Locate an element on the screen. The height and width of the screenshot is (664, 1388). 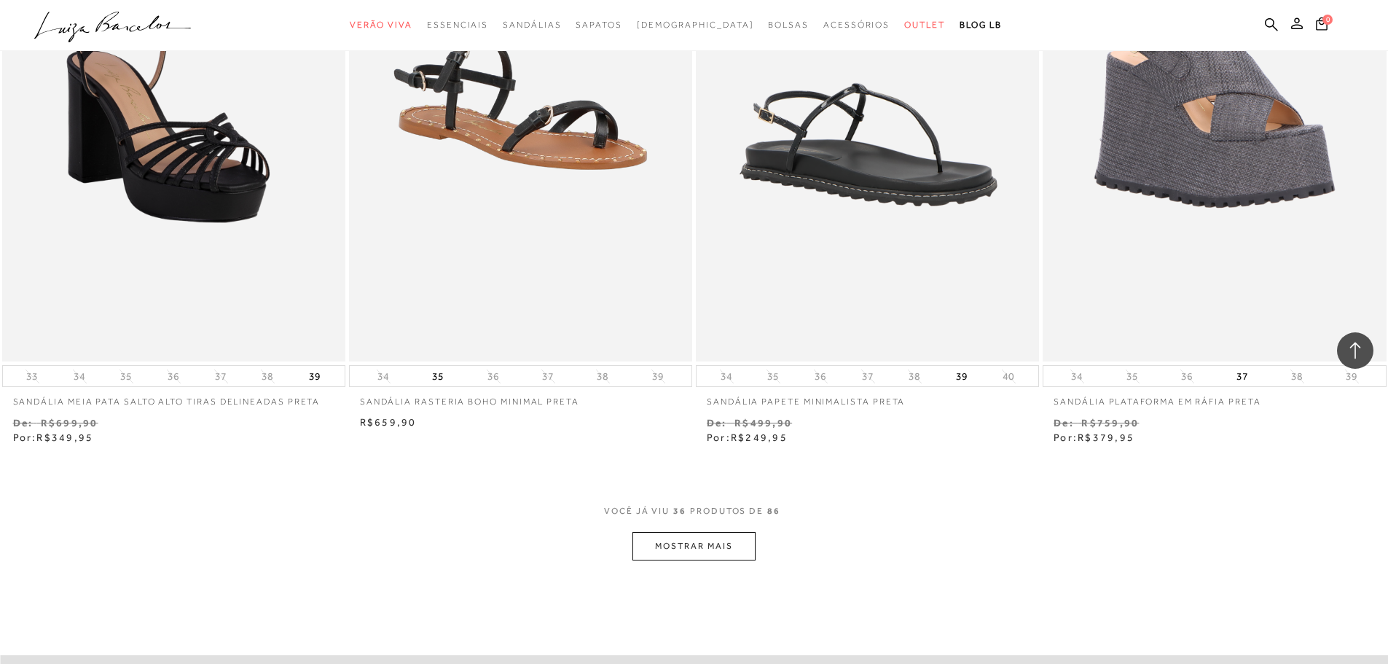
span: R$249,95 is located at coordinates (759, 437).